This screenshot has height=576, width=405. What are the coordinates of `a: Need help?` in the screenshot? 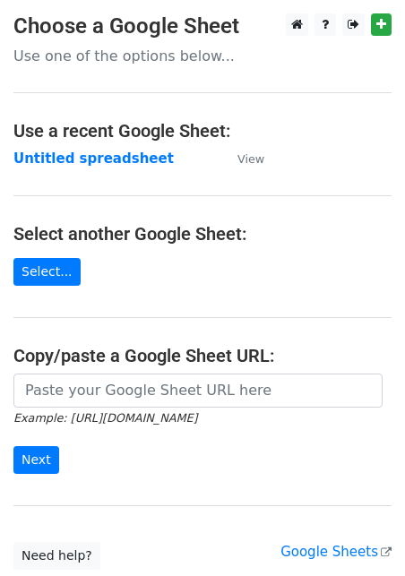 It's located at (56, 556).